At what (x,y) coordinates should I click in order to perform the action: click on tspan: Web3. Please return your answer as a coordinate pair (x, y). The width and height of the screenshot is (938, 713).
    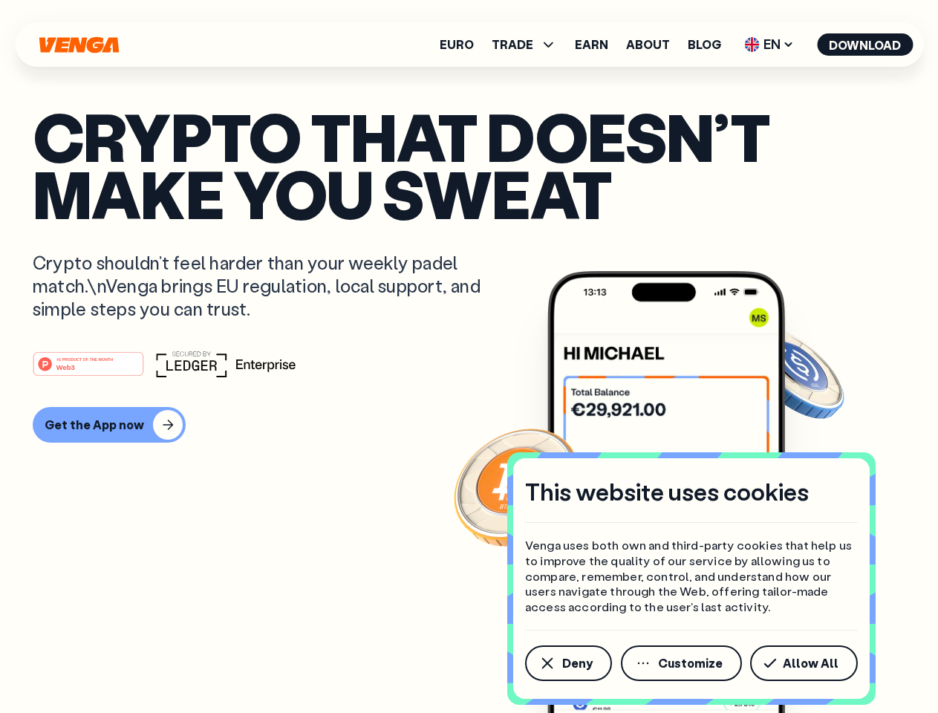
    Looking at the image, I should click on (65, 366).